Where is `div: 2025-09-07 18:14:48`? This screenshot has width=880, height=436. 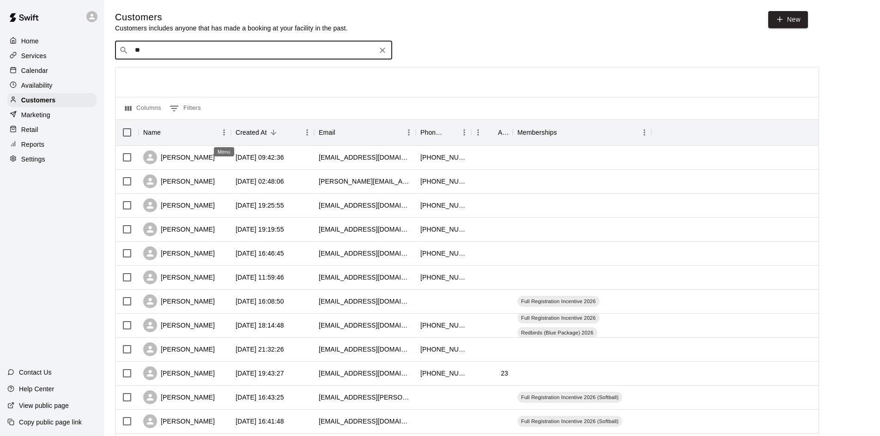 div: 2025-09-07 18:14:48 is located at coordinates (259, 325).